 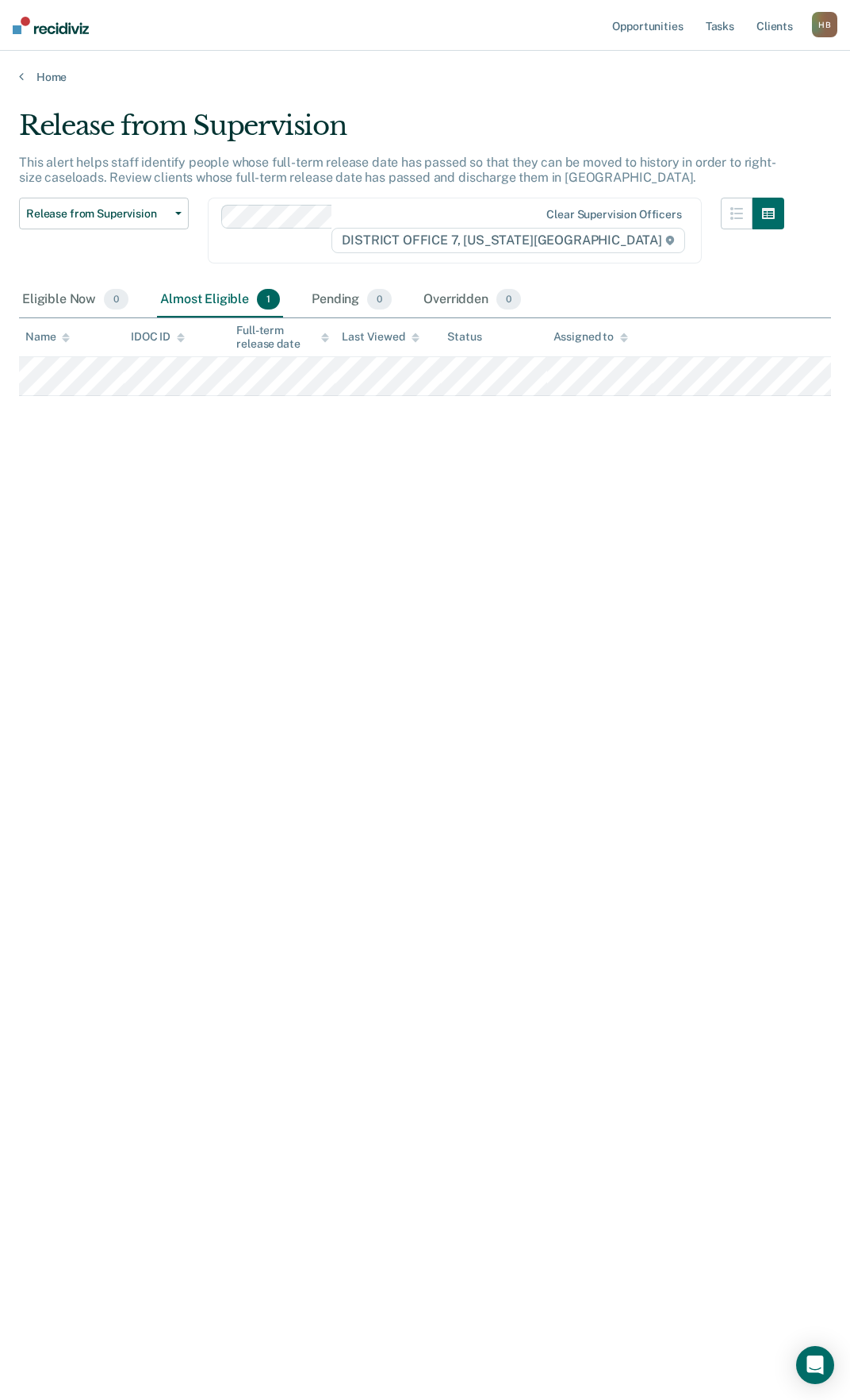 I want to click on div: Almost Eligible1, so click(x=220, y=300).